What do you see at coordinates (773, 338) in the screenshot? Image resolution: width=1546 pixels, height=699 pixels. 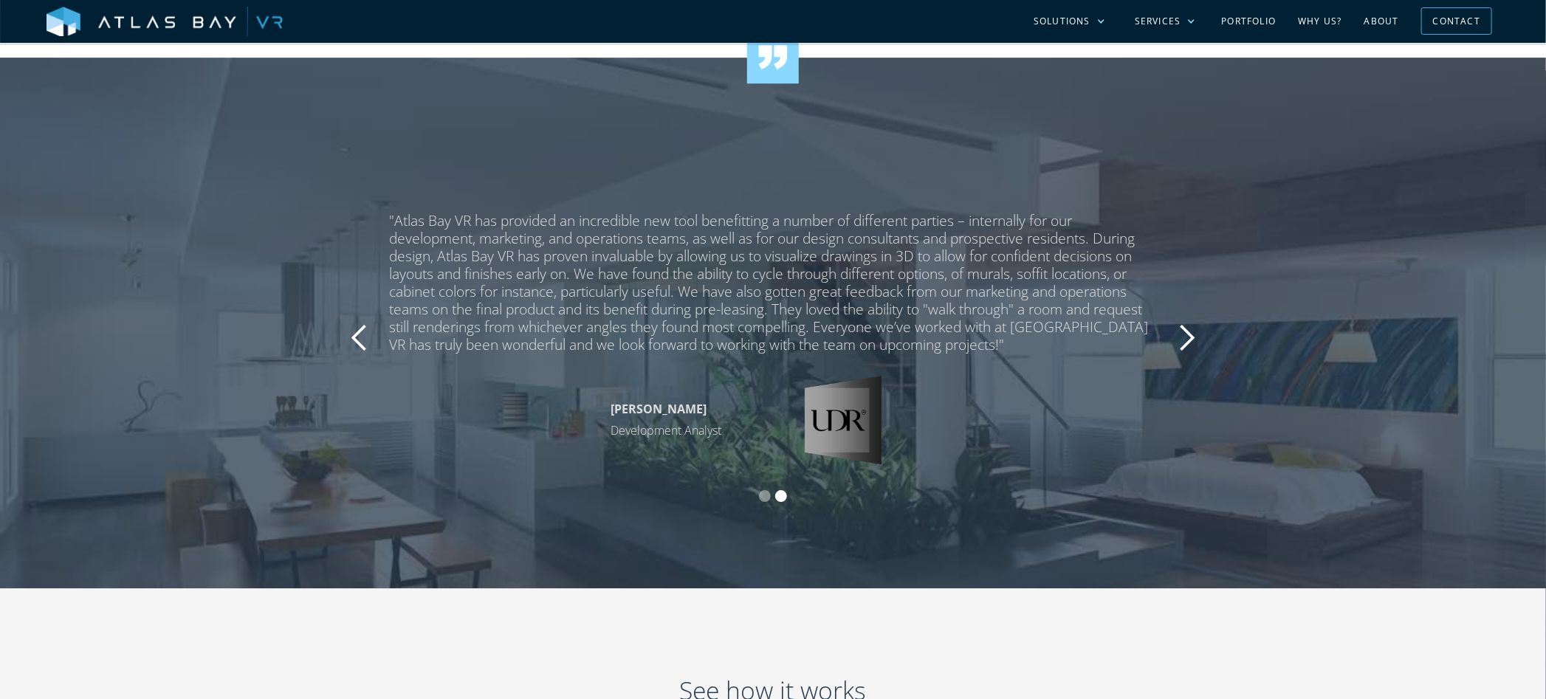 I see `div: 2 of 2` at bounding box center [773, 338].